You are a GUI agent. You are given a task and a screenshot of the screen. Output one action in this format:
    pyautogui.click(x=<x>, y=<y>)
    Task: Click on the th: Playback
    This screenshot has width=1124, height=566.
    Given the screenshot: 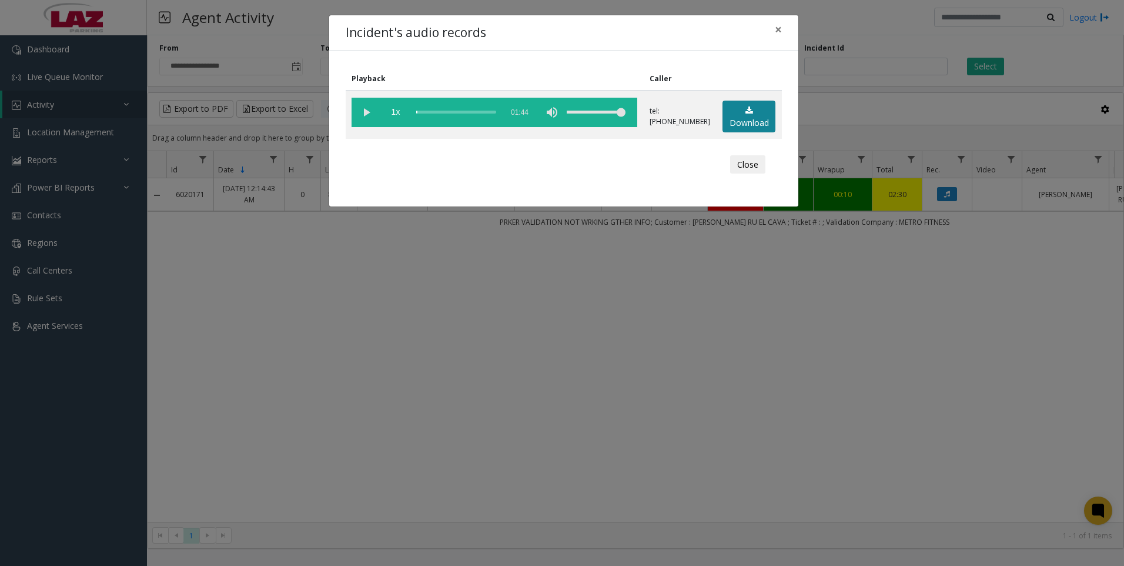 What is the action you would take?
    pyautogui.click(x=494, y=79)
    